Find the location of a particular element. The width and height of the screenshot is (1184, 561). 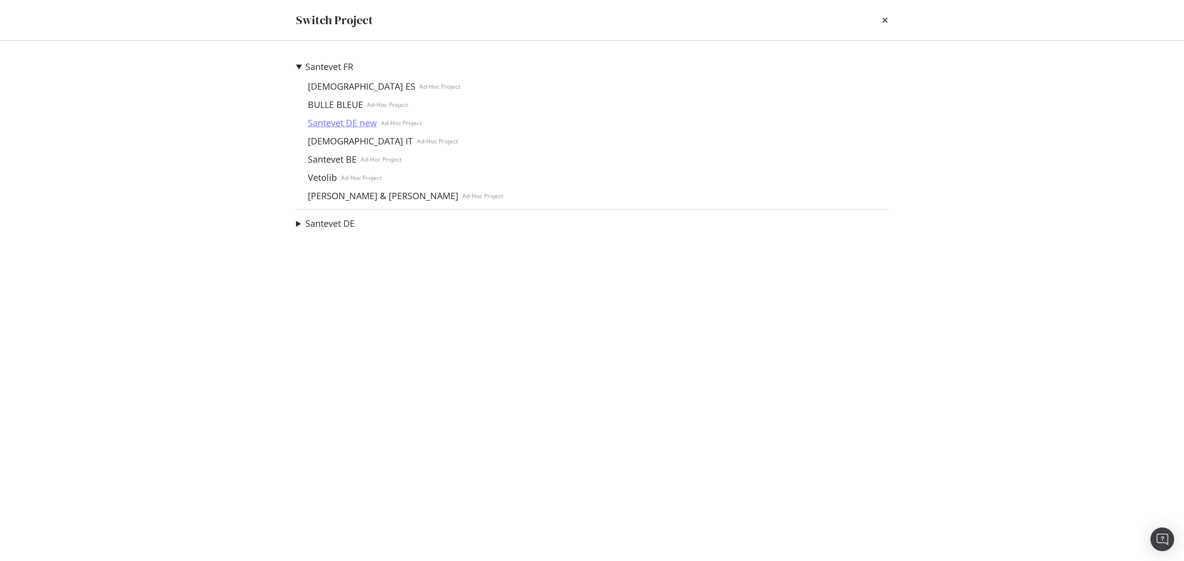

a: Vetolib is located at coordinates (322, 178).